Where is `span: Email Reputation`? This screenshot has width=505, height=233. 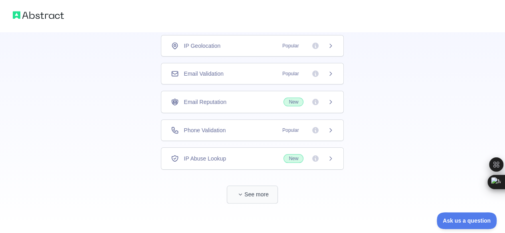 span: Email Reputation is located at coordinates (205, 102).